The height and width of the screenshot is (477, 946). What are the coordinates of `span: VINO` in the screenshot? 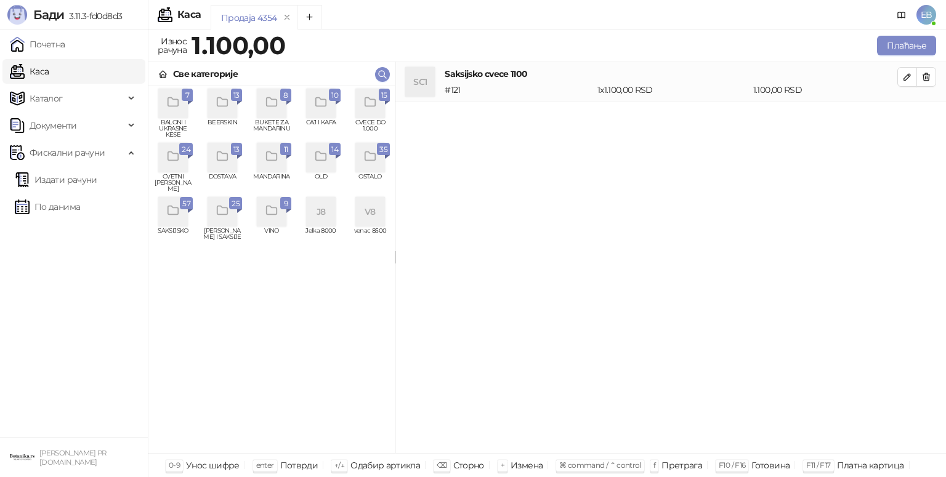 It's located at (272, 237).